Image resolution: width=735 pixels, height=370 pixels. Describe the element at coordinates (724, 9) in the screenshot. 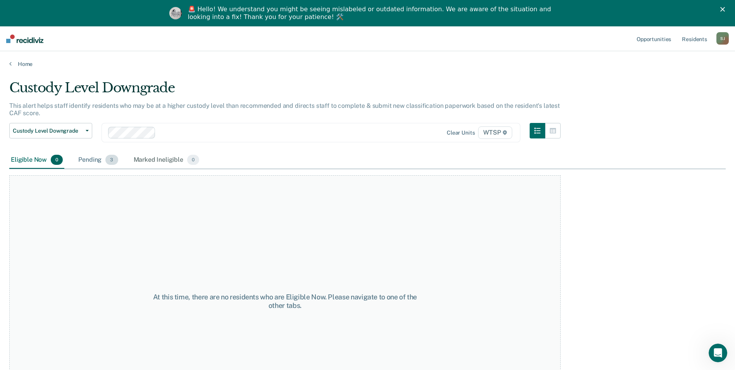

I see `div: Close` at that location.